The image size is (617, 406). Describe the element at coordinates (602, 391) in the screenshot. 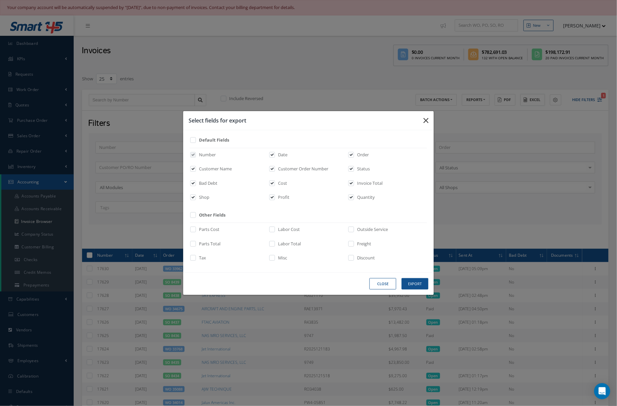

I see `div: Open Intercom Messenger` at that location.